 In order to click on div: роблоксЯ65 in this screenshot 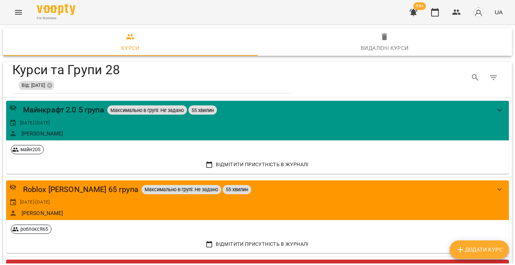, I will do `click(31, 229)`.